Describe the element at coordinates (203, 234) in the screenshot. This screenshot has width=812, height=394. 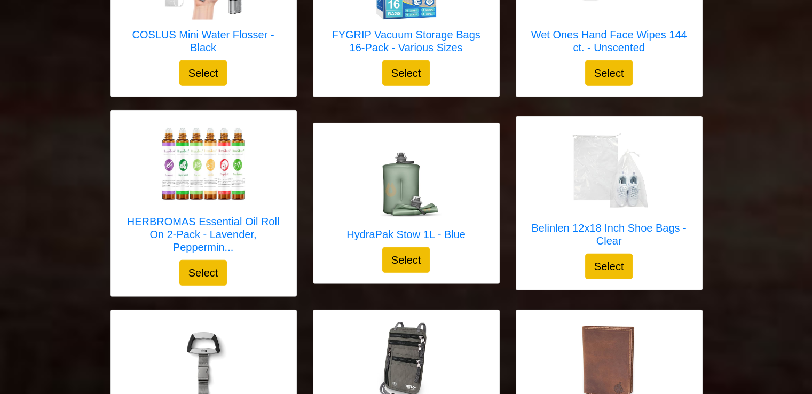
I see `h5: HERBROMAS Essential Oil Roll On 2-Pack - Lavender, Peppermin...` at that location.